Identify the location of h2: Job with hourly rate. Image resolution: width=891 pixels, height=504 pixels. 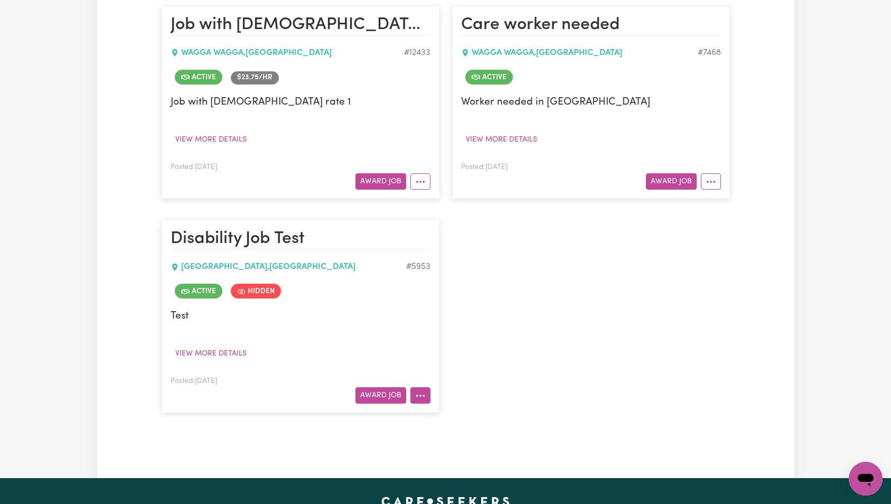
(300, 25).